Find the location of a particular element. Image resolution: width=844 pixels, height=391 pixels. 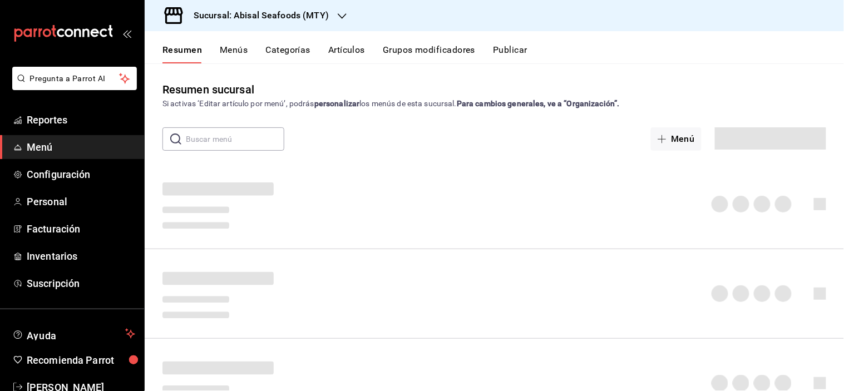

span: Facturación is located at coordinates (81, 229).